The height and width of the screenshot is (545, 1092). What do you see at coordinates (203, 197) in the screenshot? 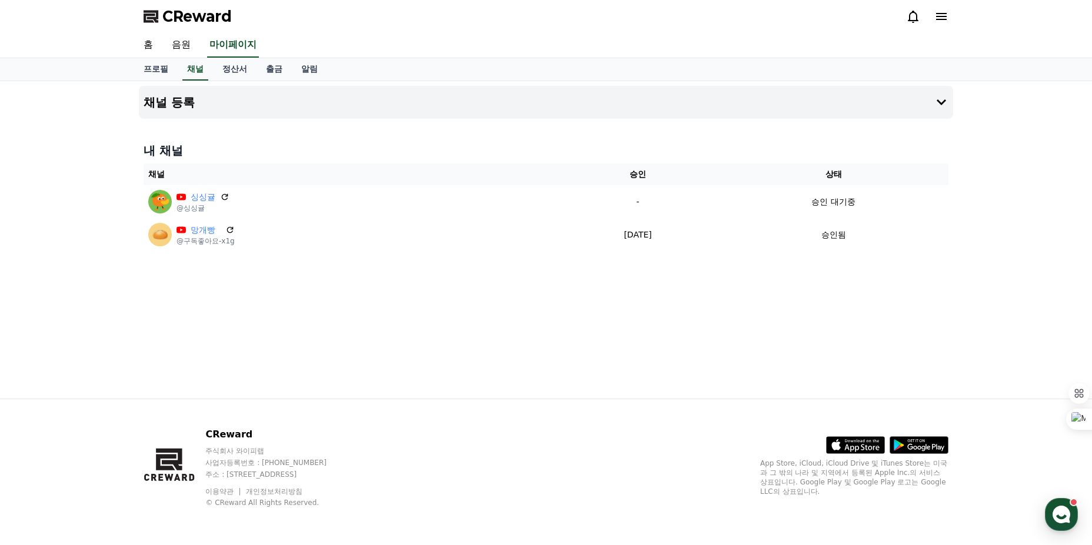
I see `a: 싱싱귤` at bounding box center [203, 197].